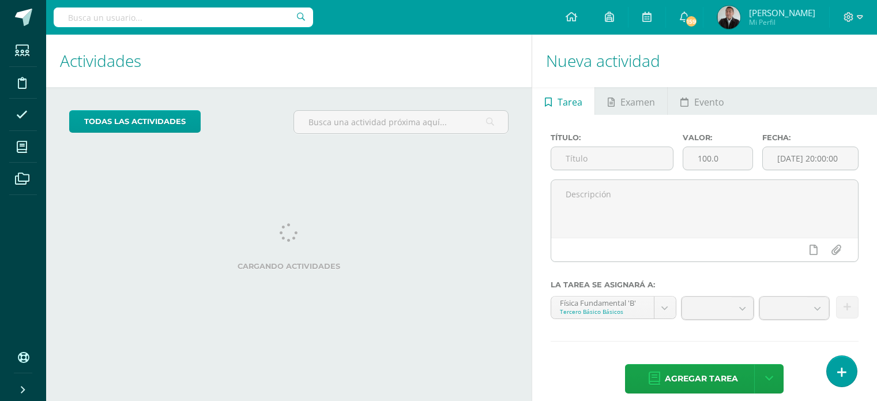  What do you see at coordinates (570, 102) in the screenshot?
I see `span: Tarea` at bounding box center [570, 102].